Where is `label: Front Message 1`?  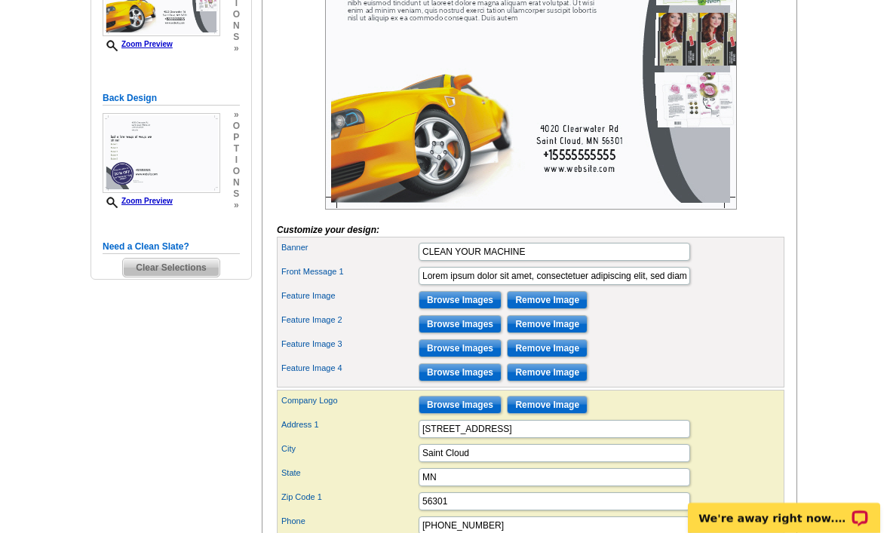
label: Front Message 1 is located at coordinates (349, 271).